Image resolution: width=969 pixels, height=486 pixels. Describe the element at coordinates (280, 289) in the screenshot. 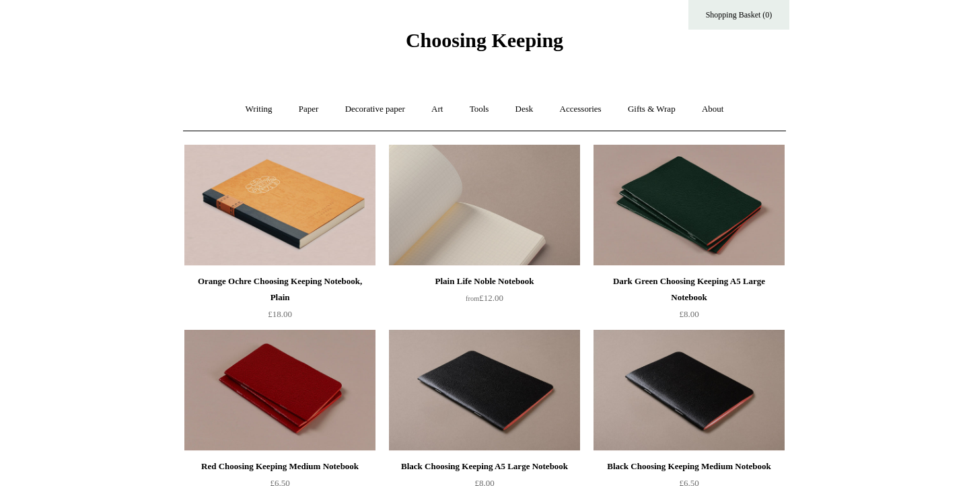

I see `div: Orange Ochre Choosing Keeping Notebook, Plain` at that location.